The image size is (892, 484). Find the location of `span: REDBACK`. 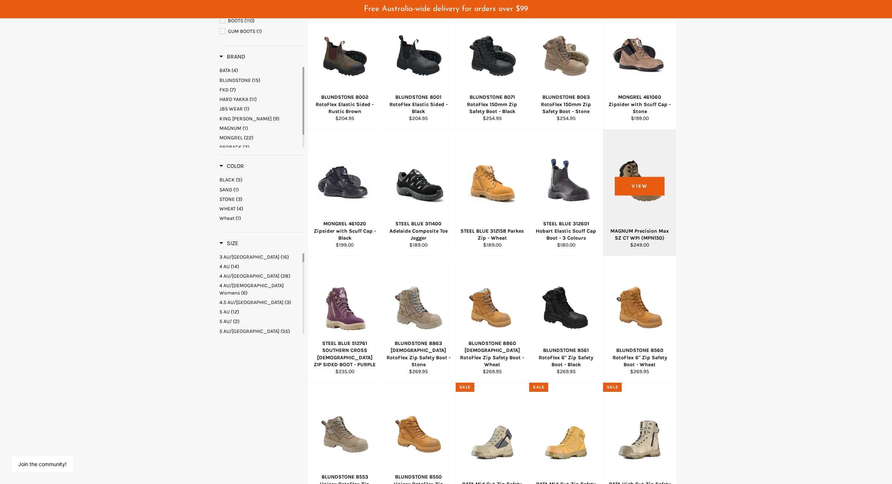

span: REDBACK is located at coordinates (230, 147).